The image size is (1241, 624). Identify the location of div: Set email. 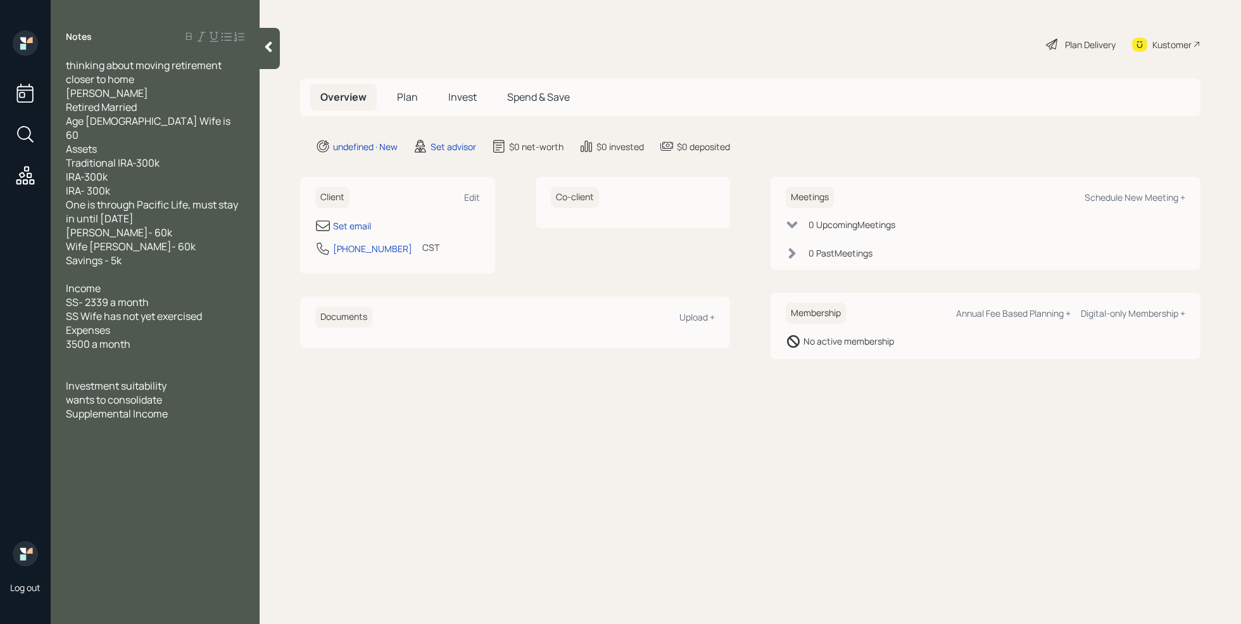
(352, 225).